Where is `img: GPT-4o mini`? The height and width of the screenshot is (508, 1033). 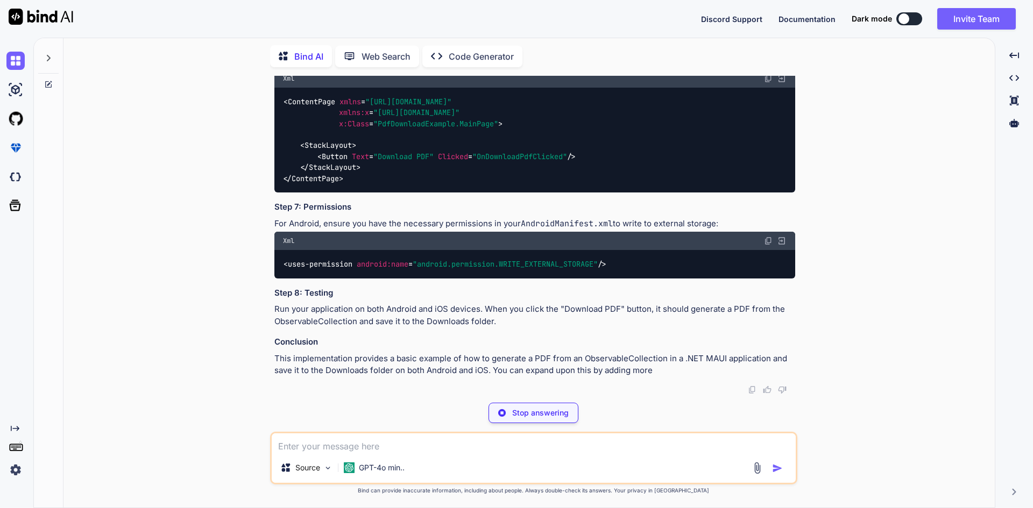 img: GPT-4o mini is located at coordinates (349, 468).